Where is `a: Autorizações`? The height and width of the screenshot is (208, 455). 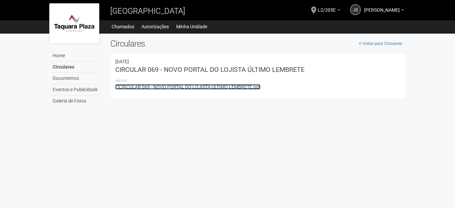
a: Autorizações is located at coordinates (155, 27).